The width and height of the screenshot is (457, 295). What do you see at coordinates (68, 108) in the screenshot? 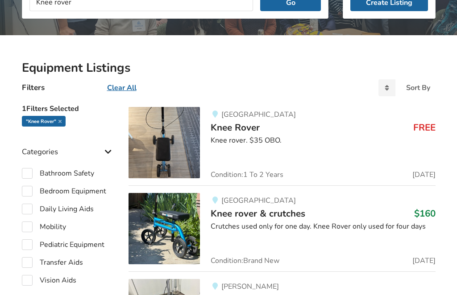
I see `h5: 1 Filters Selected` at bounding box center [68, 108].